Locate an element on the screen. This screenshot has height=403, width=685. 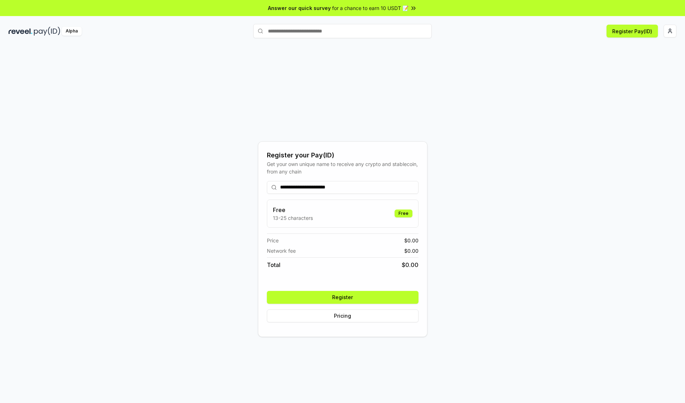
span: Total is located at coordinates (274, 265).